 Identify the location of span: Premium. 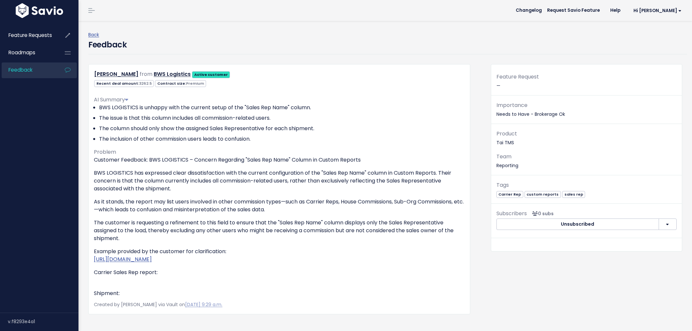
(195, 83).